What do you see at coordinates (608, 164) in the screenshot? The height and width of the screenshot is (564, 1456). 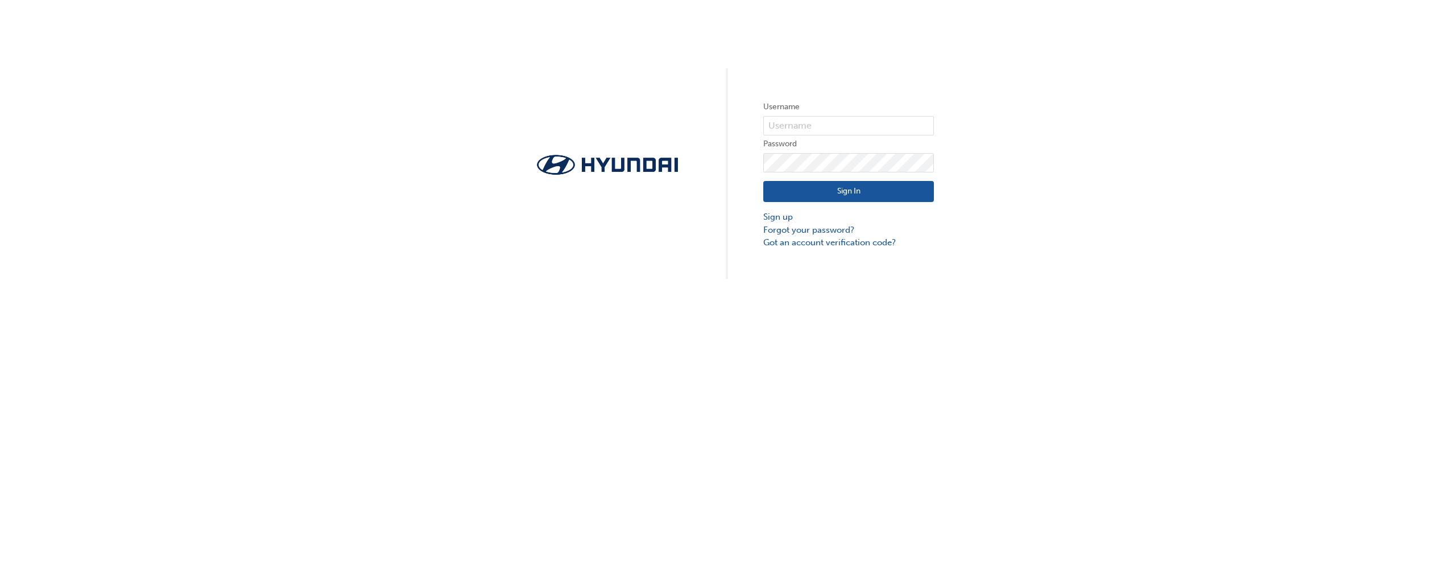 I see `img: Trak` at bounding box center [608, 164].